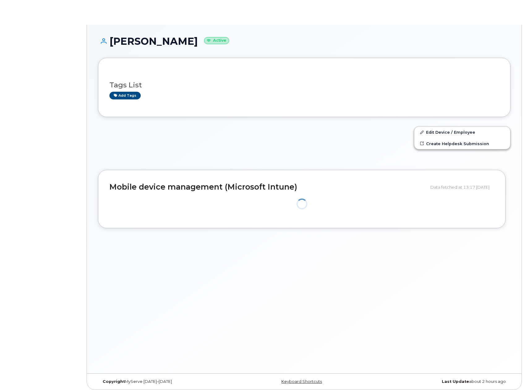  I want to click on h2: Mobile device management (Microsoft Intune), so click(267, 187).